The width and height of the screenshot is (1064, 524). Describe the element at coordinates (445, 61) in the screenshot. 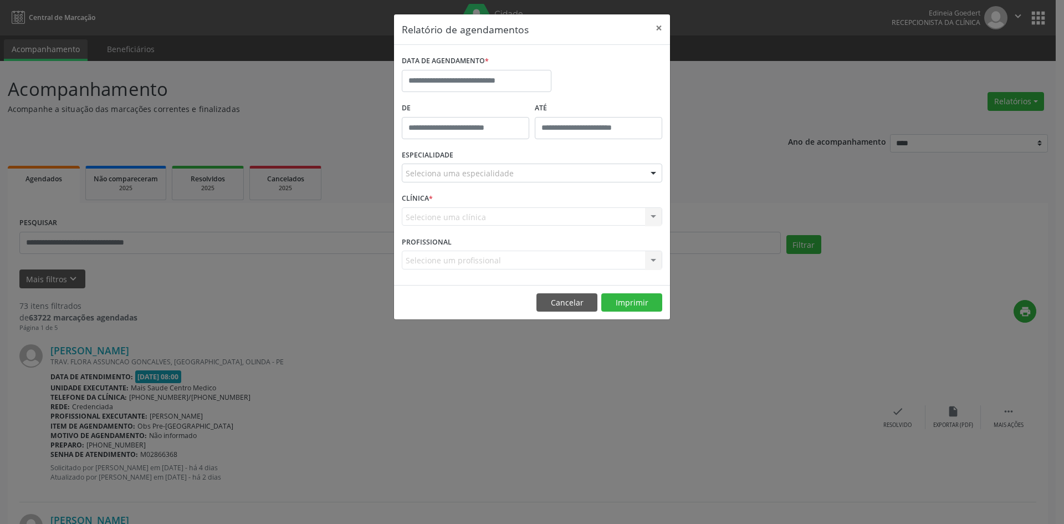

I see `label: DATA DE AGENDAMENTO` at that location.